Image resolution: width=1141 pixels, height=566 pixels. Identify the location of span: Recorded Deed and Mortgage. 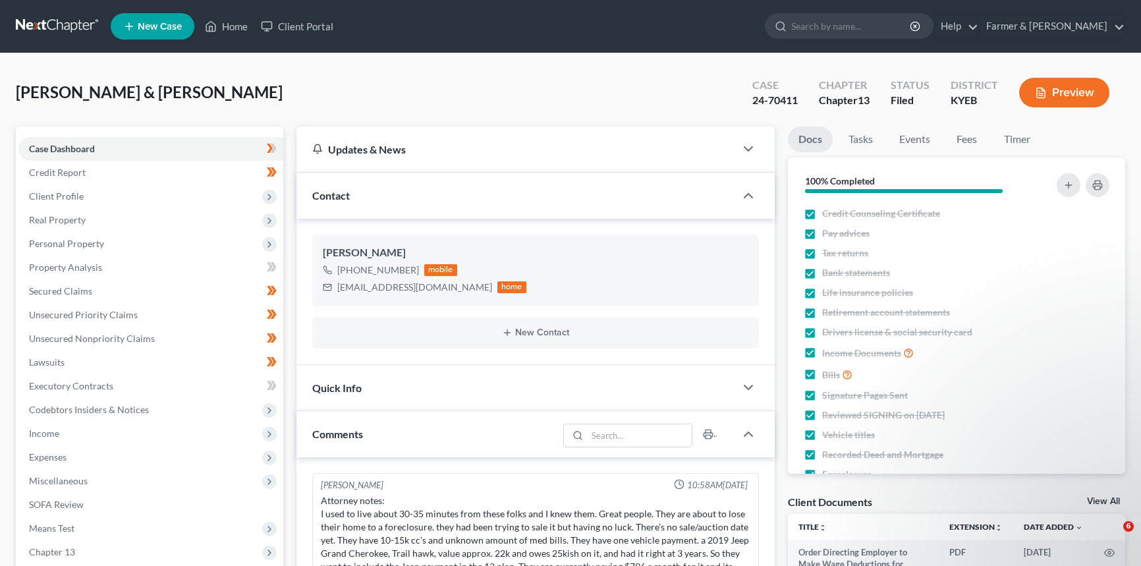
(882, 454).